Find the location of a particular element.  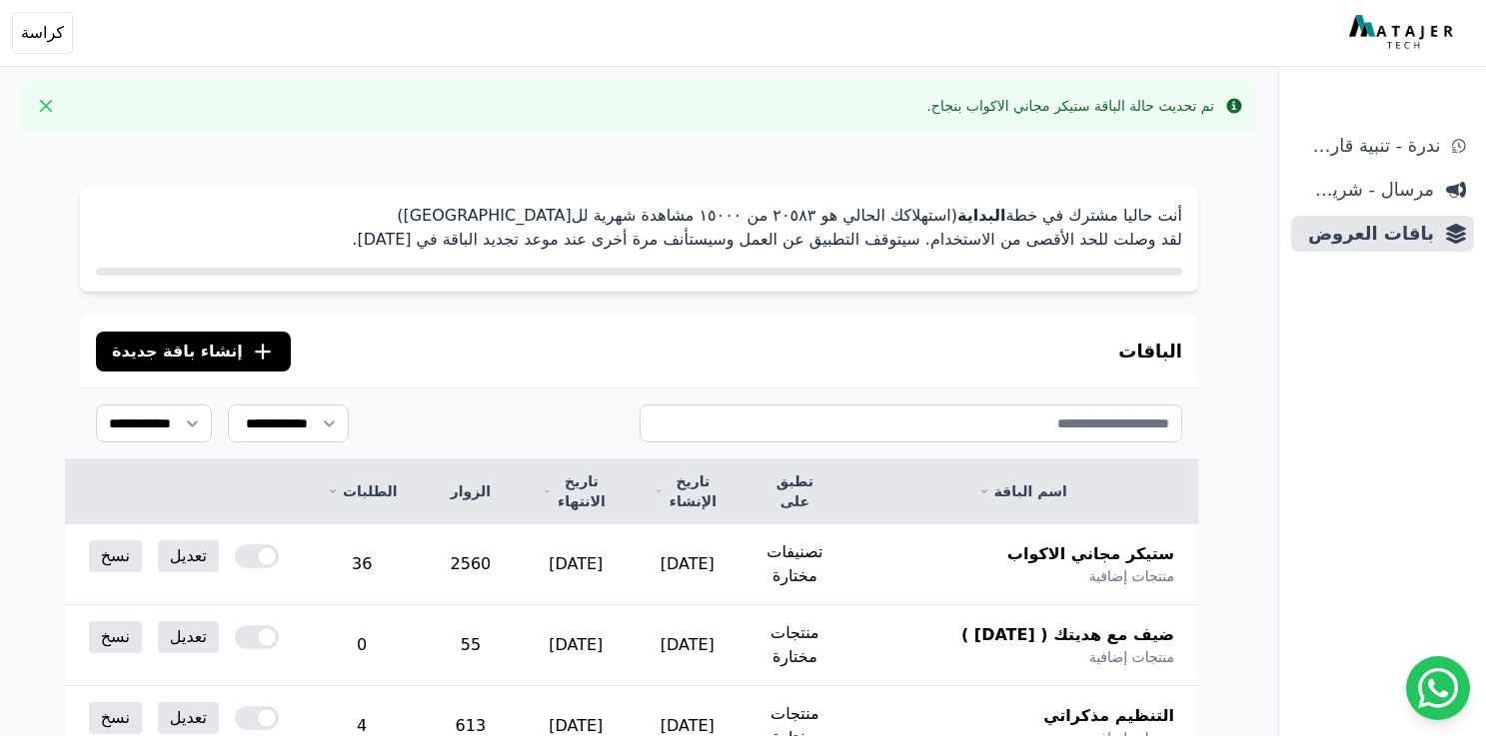

td: 2560 is located at coordinates (470, 564).